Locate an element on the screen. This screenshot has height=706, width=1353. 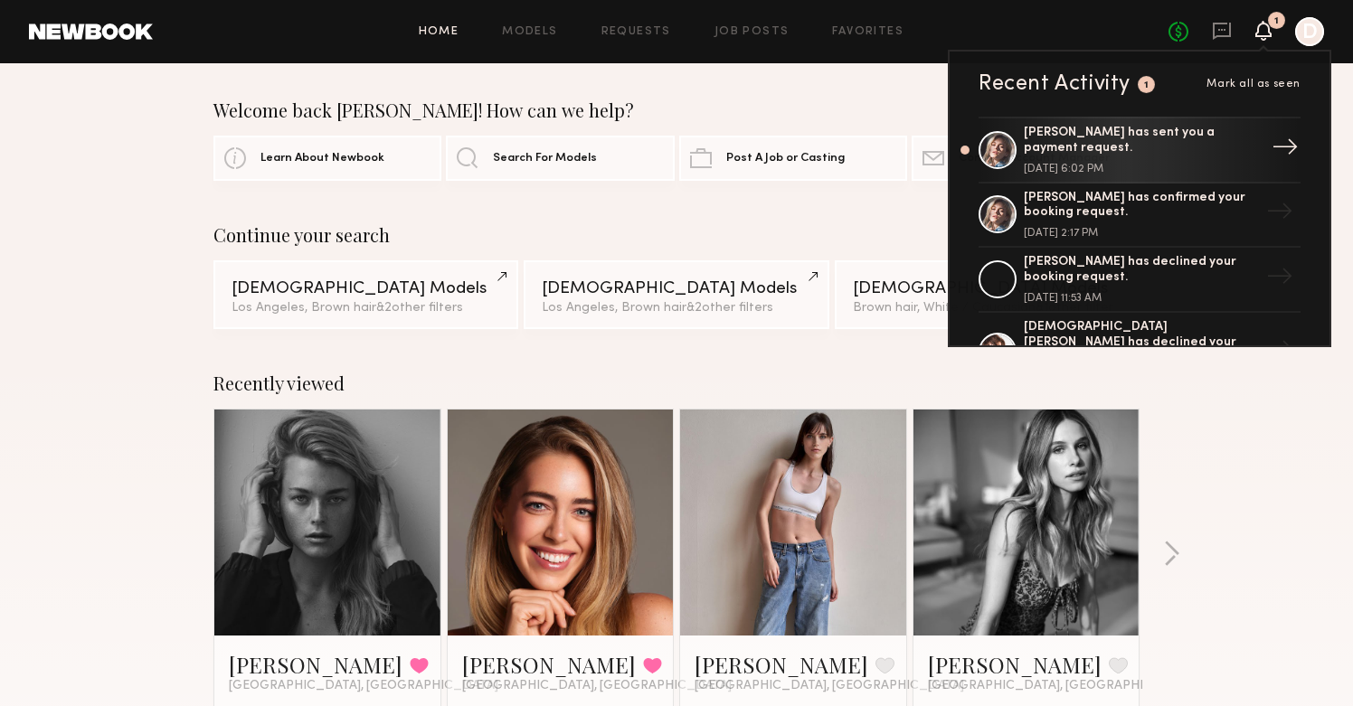
a: Models is located at coordinates (529, 32).